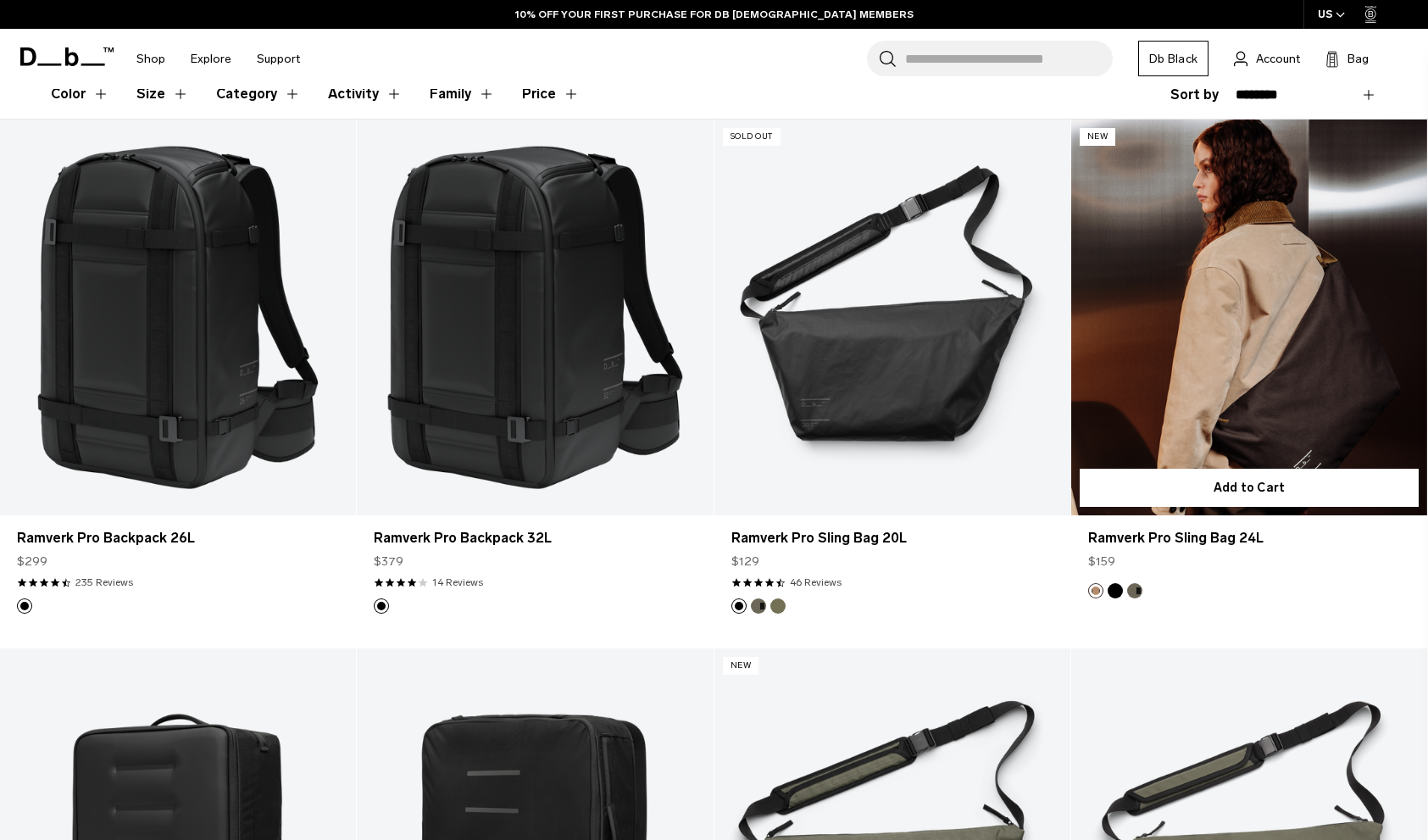  What do you see at coordinates (151, 59) in the screenshot?
I see `a: Shop` at bounding box center [151, 59].